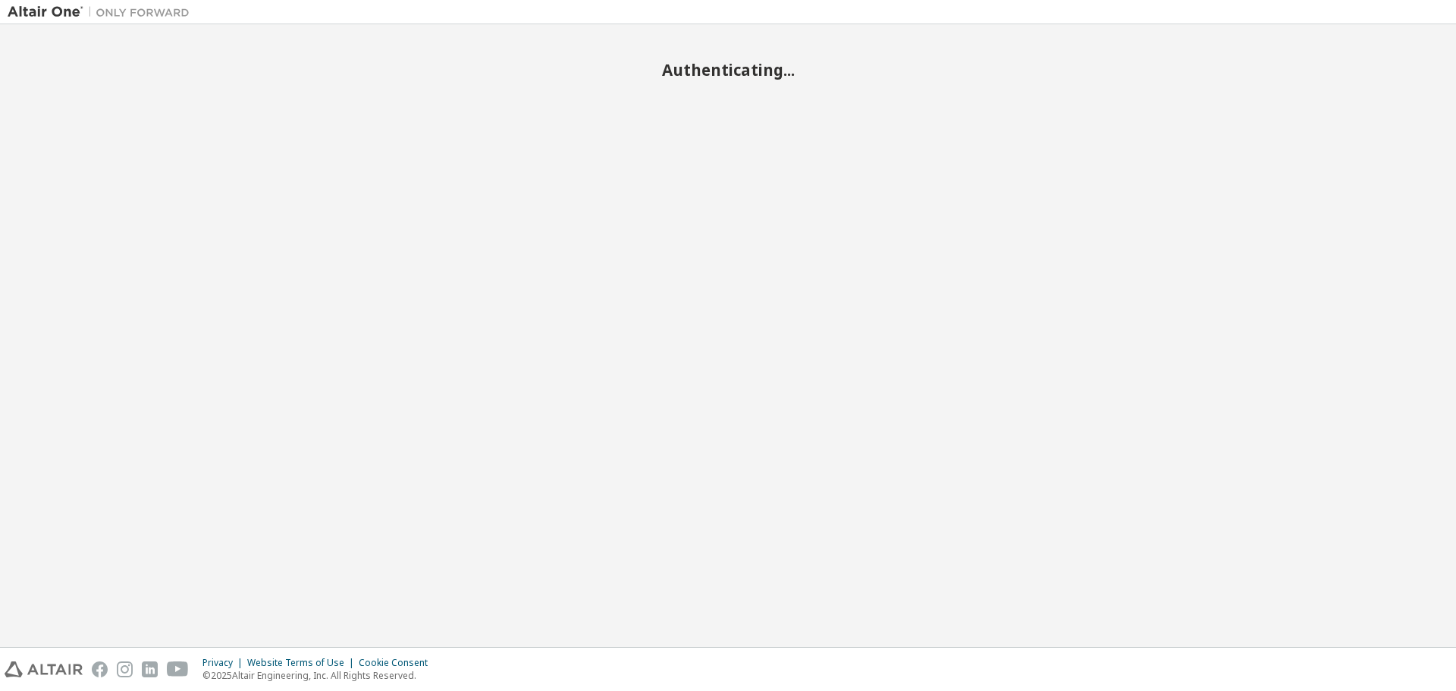 The height and width of the screenshot is (691, 1456). What do you see at coordinates (397, 663) in the screenshot?
I see `div: Cookie Consent` at bounding box center [397, 663].